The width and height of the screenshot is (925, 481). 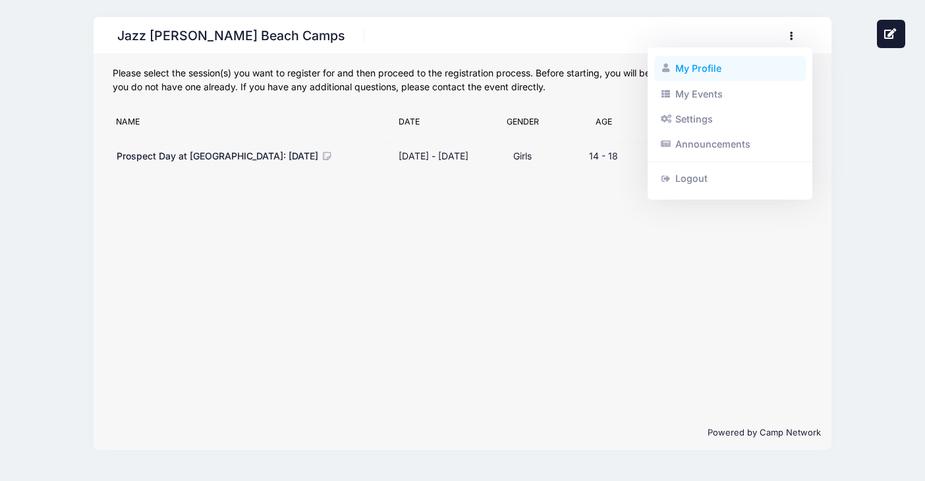 What do you see at coordinates (522, 155) in the screenshot?
I see `span: Girls` at bounding box center [522, 155].